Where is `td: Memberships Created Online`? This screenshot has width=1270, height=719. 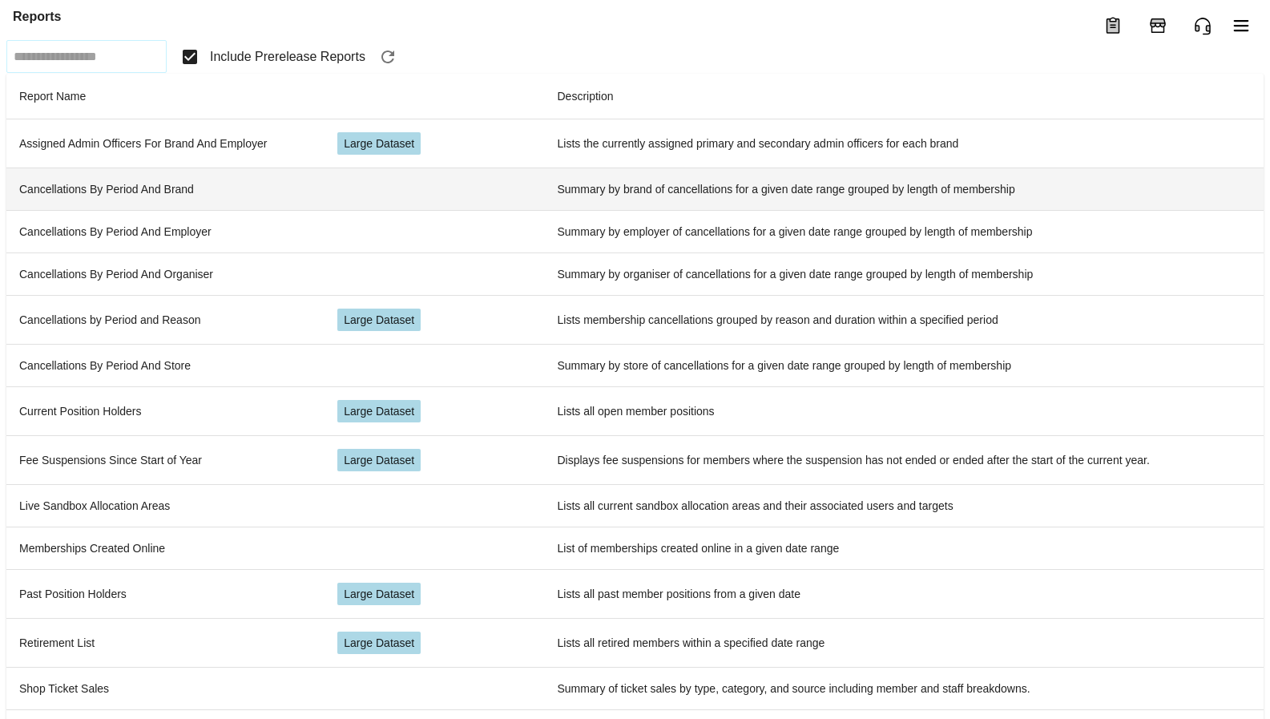 td: Memberships Created Online is located at coordinates (165, 547).